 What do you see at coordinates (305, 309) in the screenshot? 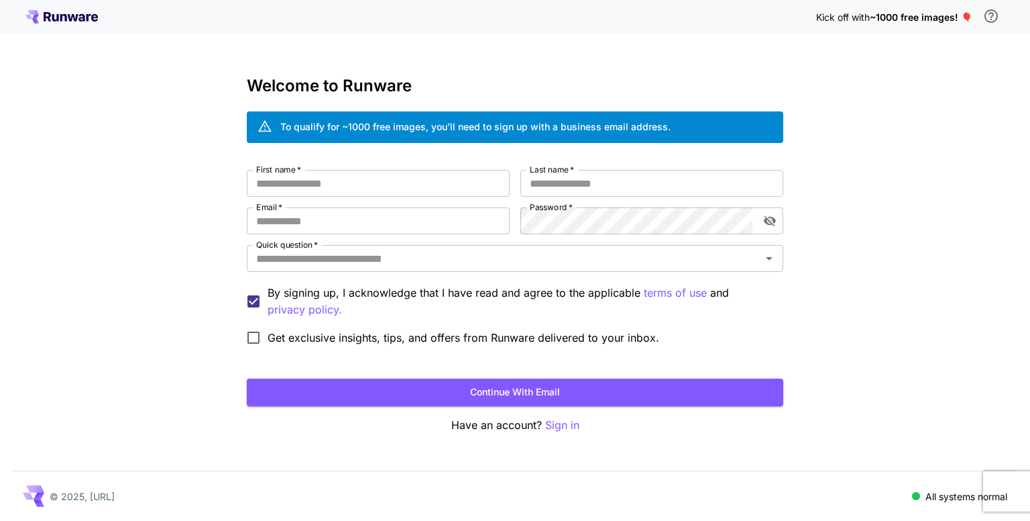
I see `p: privacy policy.` at bounding box center [305, 309].